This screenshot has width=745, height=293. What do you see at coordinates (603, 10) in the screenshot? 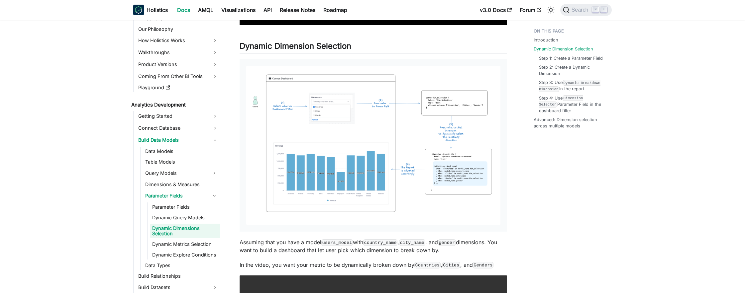
I see `kbd: K` at bounding box center [603, 10].